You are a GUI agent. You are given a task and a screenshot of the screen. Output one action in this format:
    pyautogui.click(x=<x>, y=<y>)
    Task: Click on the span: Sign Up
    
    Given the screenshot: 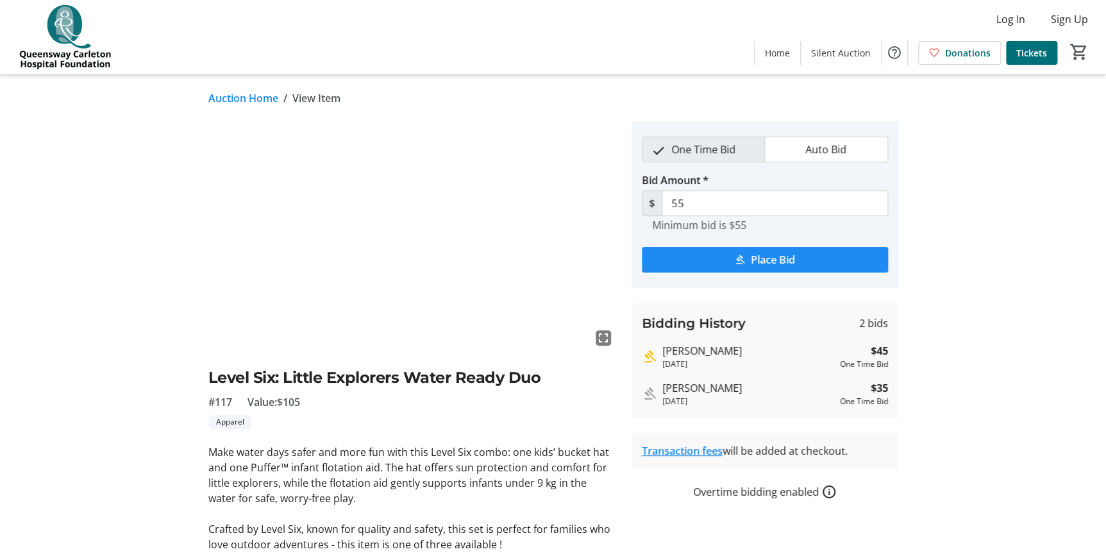 What is the action you would take?
    pyautogui.click(x=1070, y=19)
    